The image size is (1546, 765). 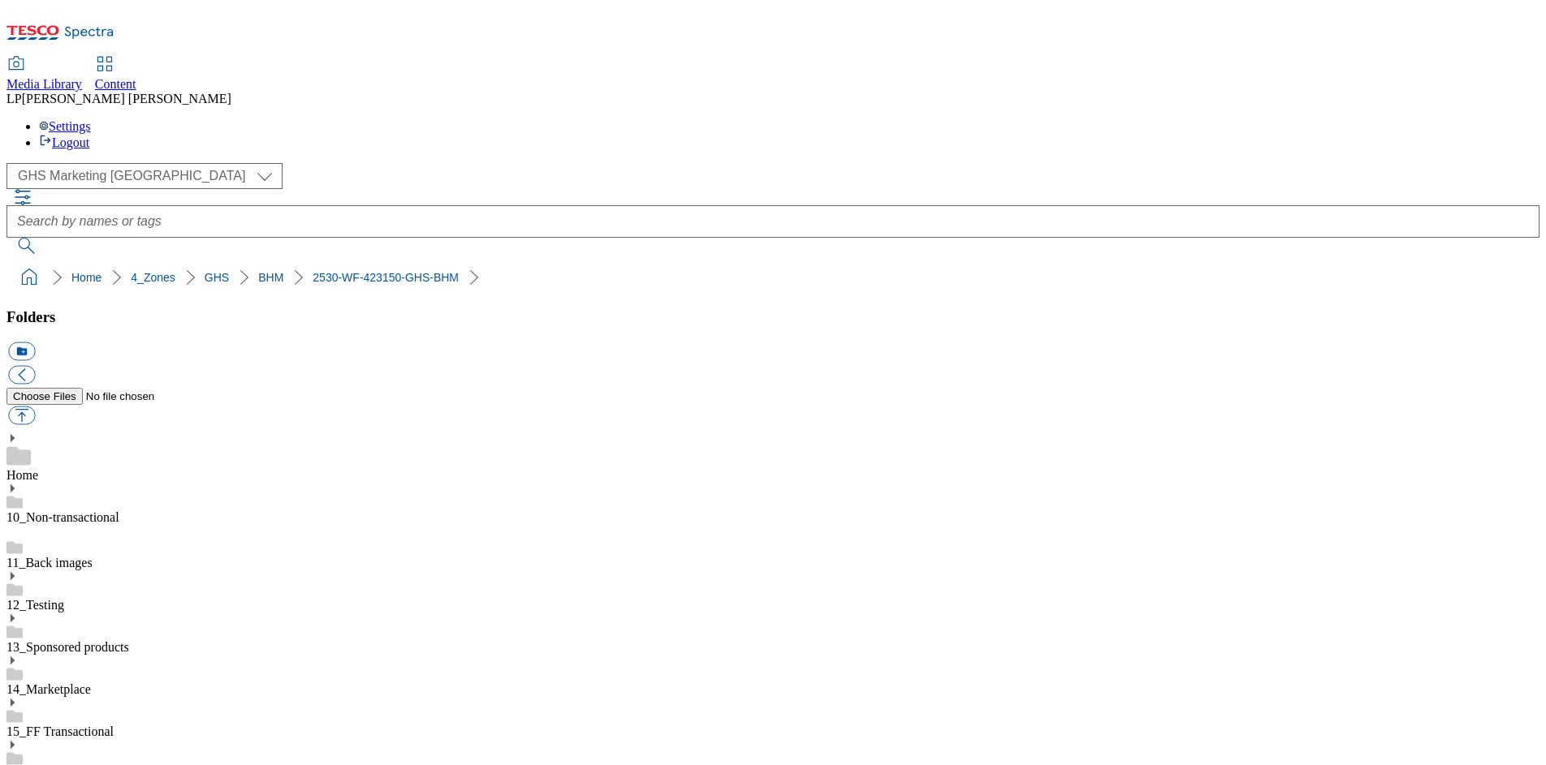 What do you see at coordinates (63, 517) in the screenshot?
I see `a: 10_Non-transactional` at bounding box center [63, 517].